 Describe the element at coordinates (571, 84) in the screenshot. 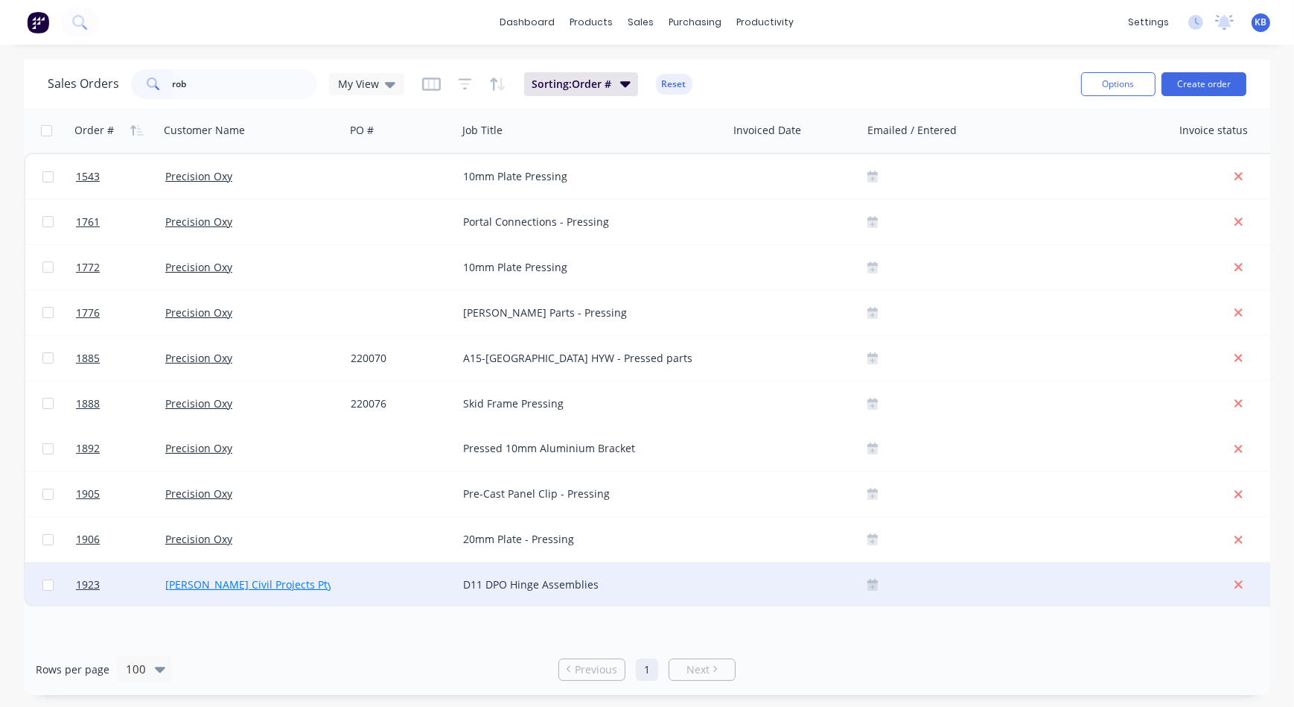

I see `span: Sorting: Order #` at that location.